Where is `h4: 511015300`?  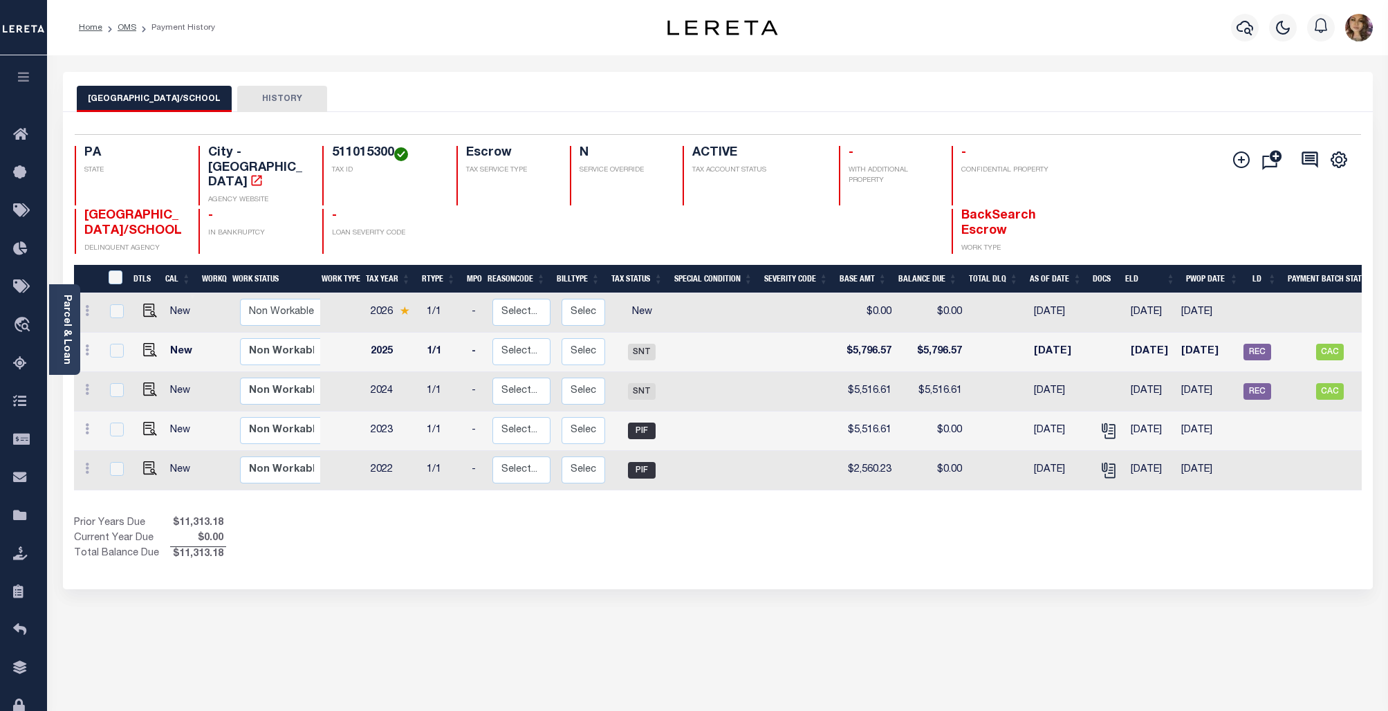
h4: 511015300 is located at coordinates (386, 154).